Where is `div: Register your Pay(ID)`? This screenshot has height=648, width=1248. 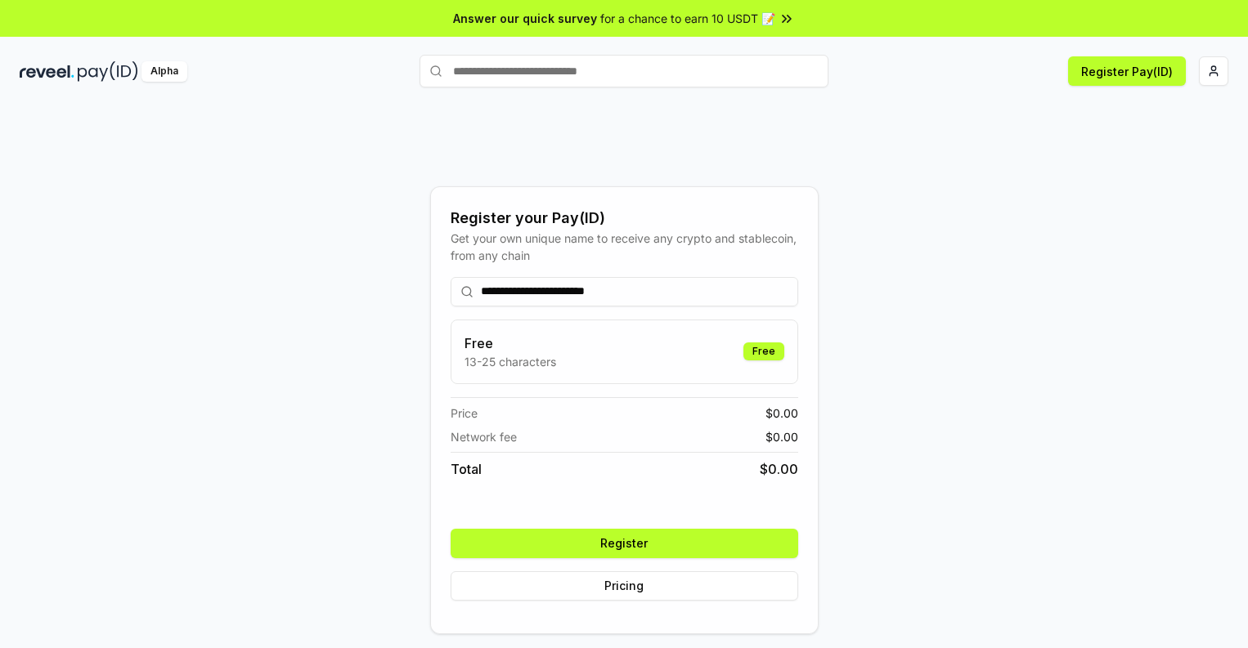 div: Register your Pay(ID) is located at coordinates (624, 218).